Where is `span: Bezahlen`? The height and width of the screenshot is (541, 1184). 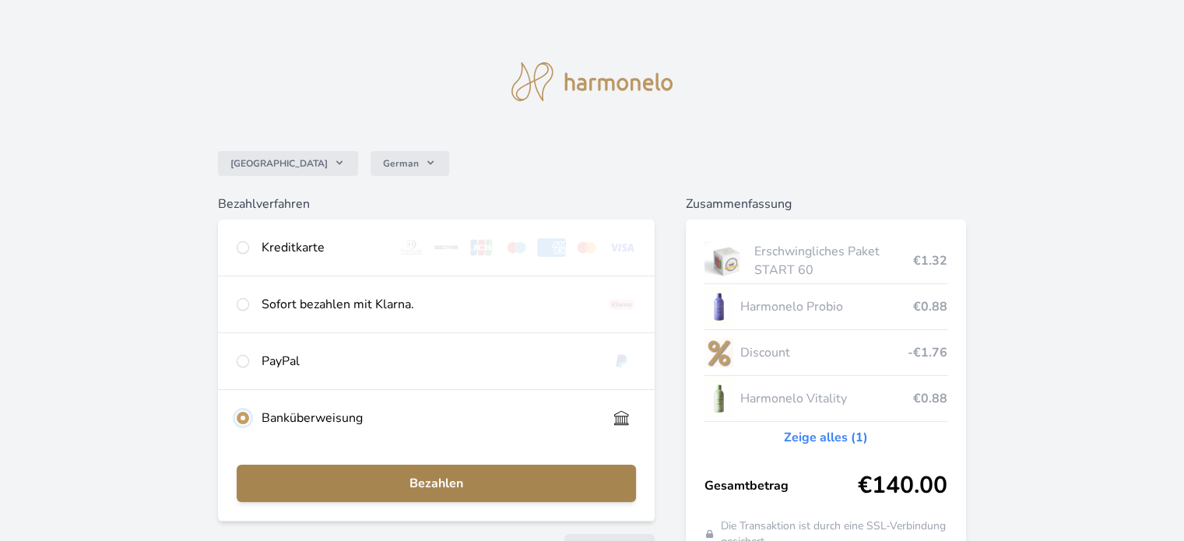
span: Bezahlen is located at coordinates (436, 484).